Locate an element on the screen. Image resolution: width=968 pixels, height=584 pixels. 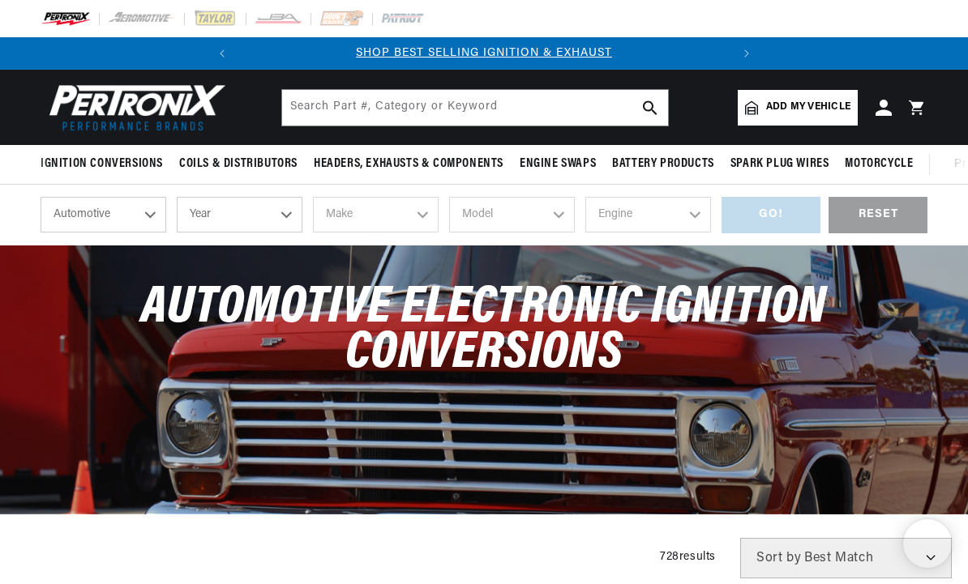
span: Spark Plug Wires is located at coordinates (780, 164).